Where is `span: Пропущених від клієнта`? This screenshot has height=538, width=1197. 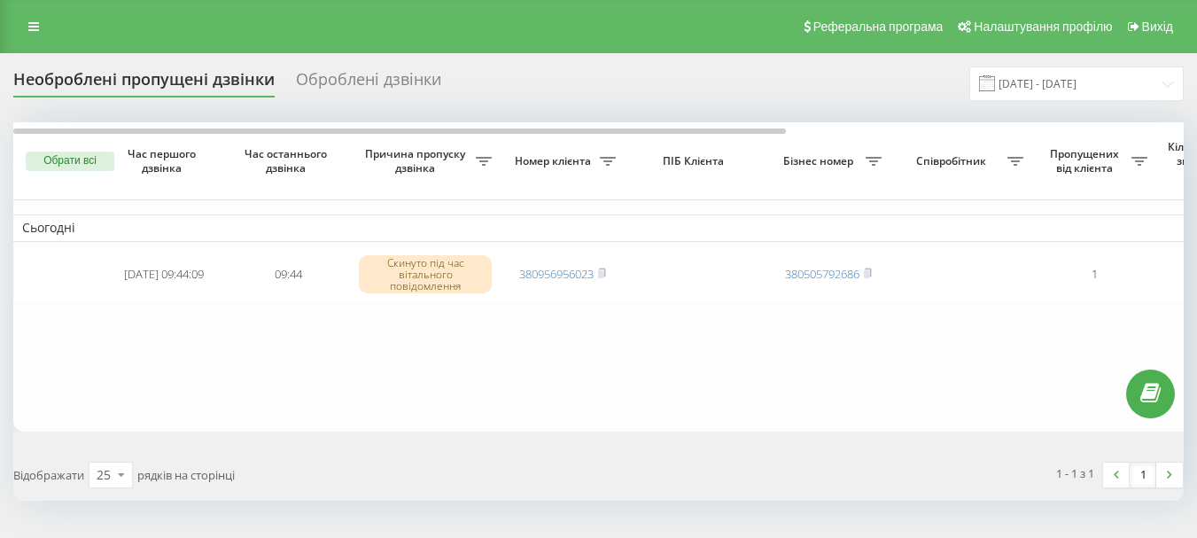 span: Пропущених від клієнта is located at coordinates (1087, 160).